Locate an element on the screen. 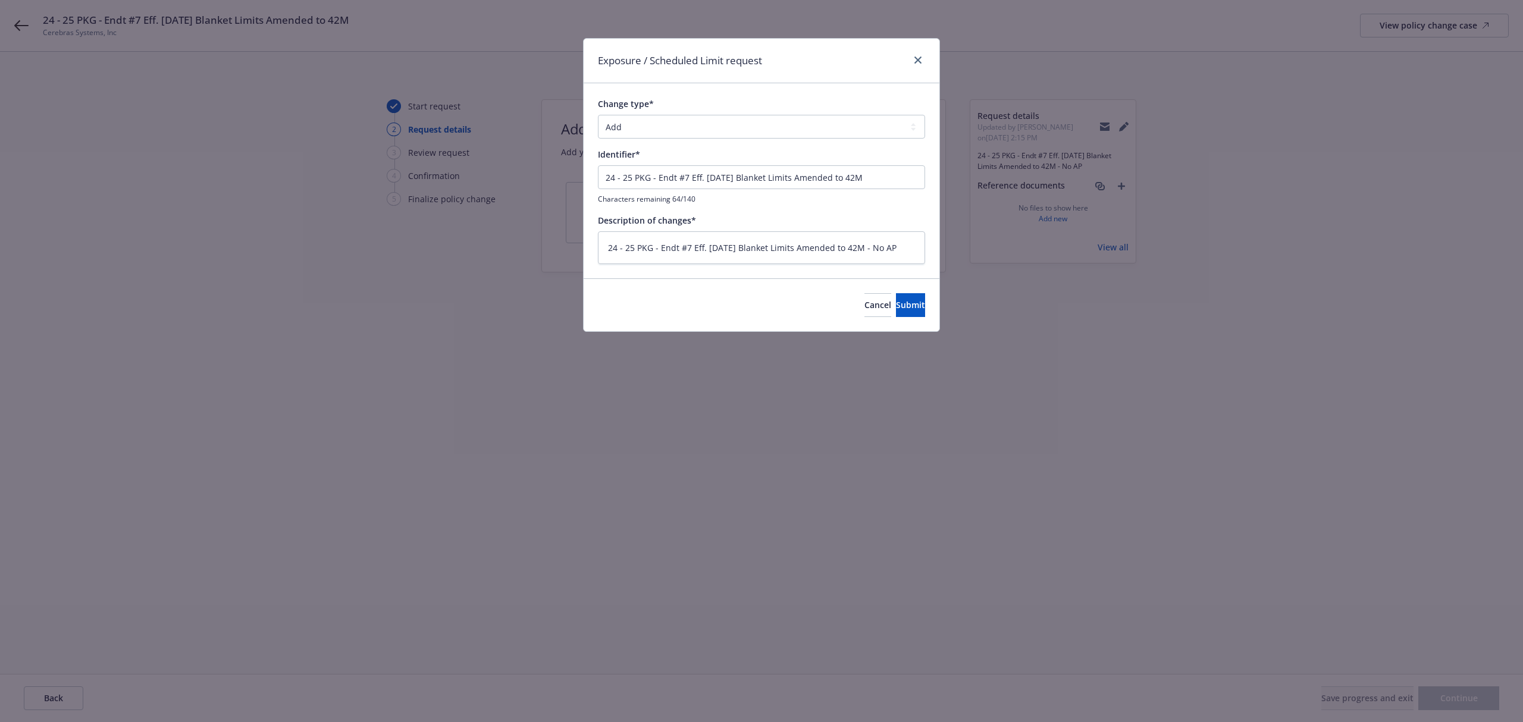 The height and width of the screenshot is (722, 1523). button: Cancel is located at coordinates (877, 305).